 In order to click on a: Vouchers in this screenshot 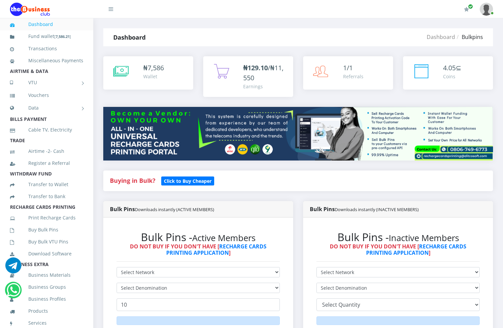, I will do `click(47, 95)`.